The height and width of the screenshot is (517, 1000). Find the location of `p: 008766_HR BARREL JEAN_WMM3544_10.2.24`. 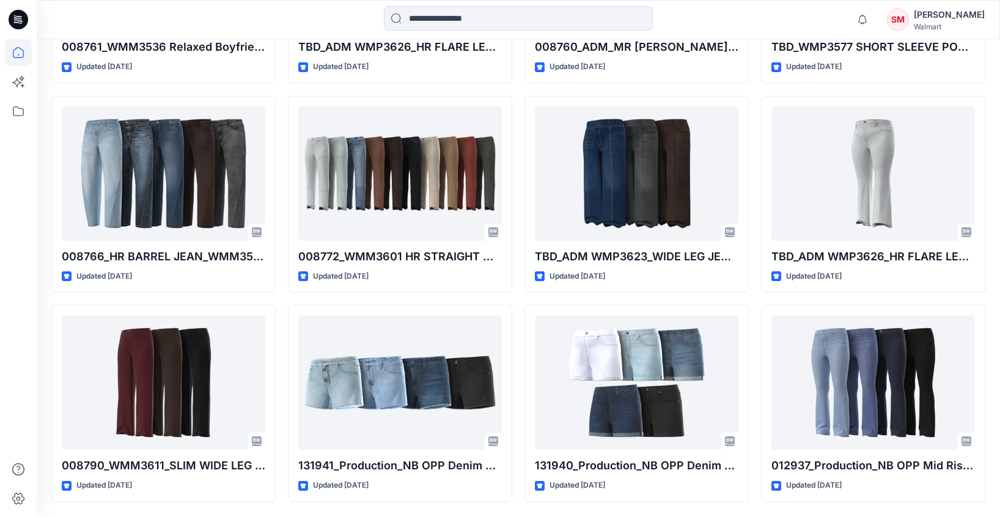

p: 008766_HR BARREL JEAN_WMM3544_10.2.24 is located at coordinates (163, 257).